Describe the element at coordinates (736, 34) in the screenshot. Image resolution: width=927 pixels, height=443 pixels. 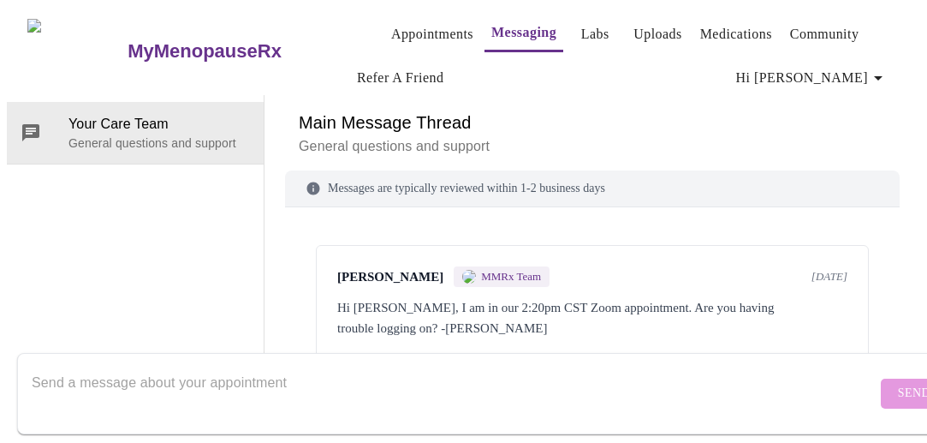
I see `a: Medications` at that location.